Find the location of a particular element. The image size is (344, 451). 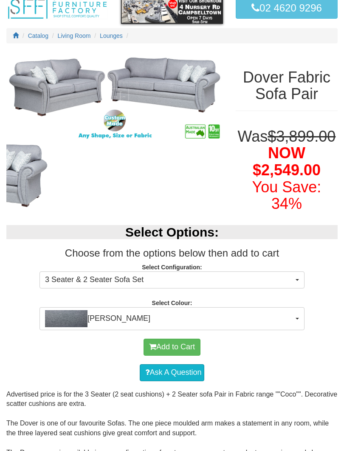

h1: Was is located at coordinates (287, 170).